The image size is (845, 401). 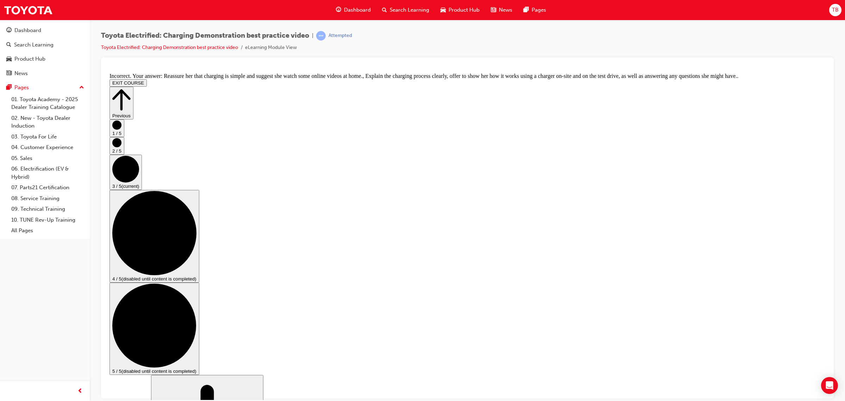 What do you see at coordinates (10, 116) in the screenshot?
I see `span: 3 / 5` at bounding box center [10, 116].